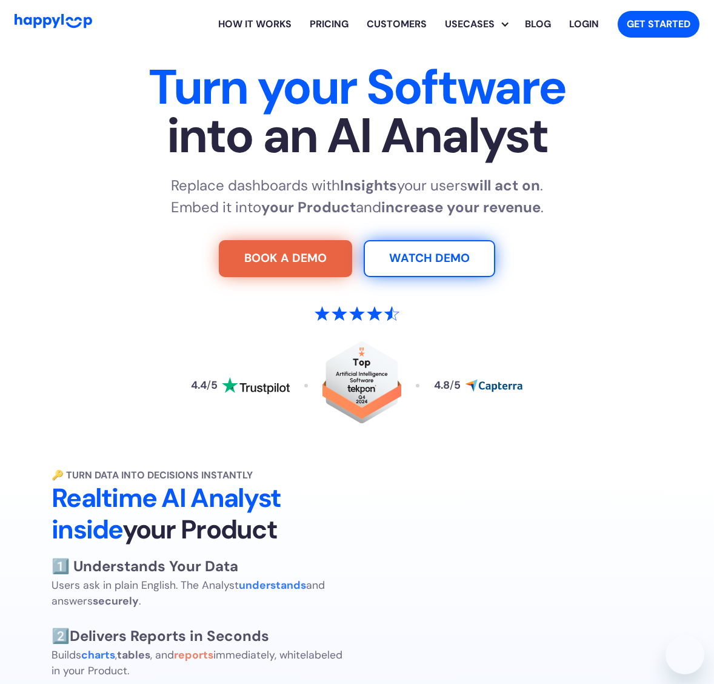  What do you see at coordinates (658, 24) in the screenshot?
I see `a: Get started with HappyLoop` at bounding box center [658, 24].